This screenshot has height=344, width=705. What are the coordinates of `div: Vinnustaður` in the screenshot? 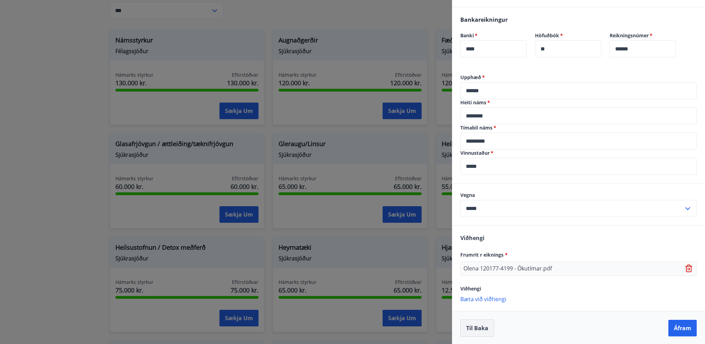 It's located at (579, 166).